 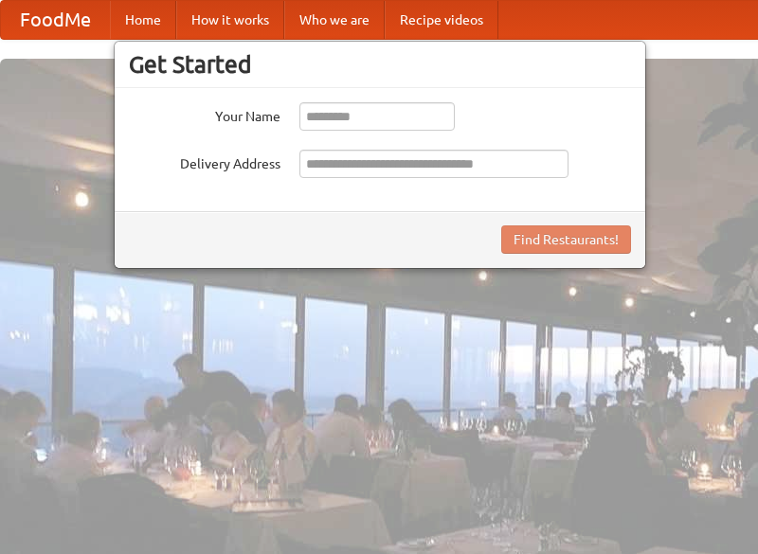 I want to click on label: Delivery Address, so click(x=205, y=161).